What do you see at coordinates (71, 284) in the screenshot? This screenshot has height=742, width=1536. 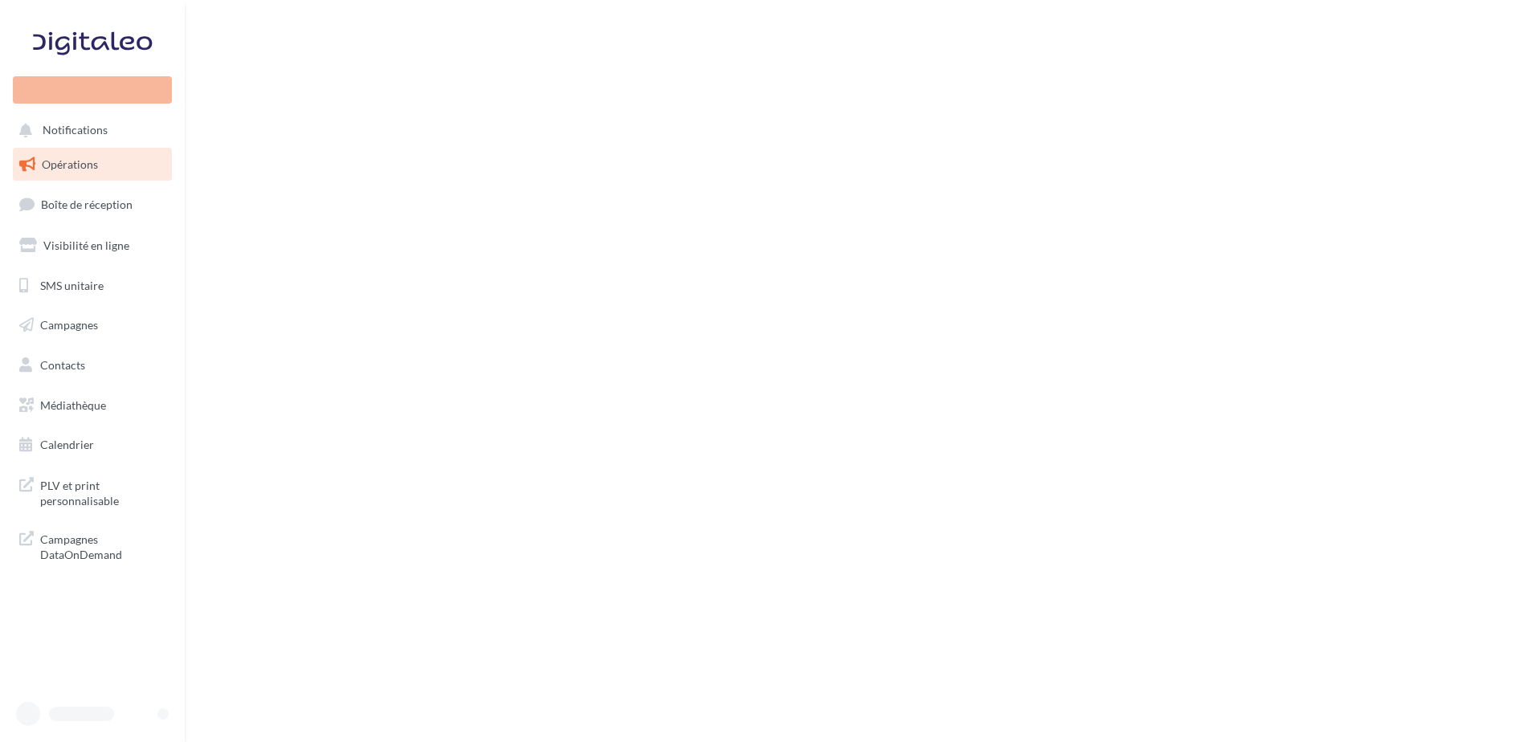 I see `span: SMS unitaire` at bounding box center [71, 284].